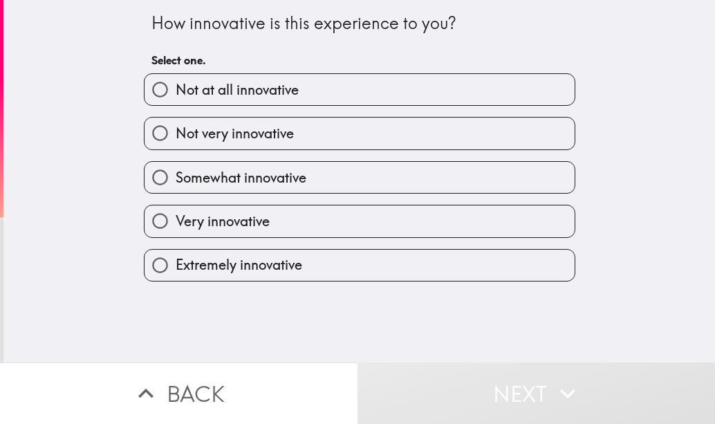  I want to click on span: Somewhat innovative, so click(241, 178).